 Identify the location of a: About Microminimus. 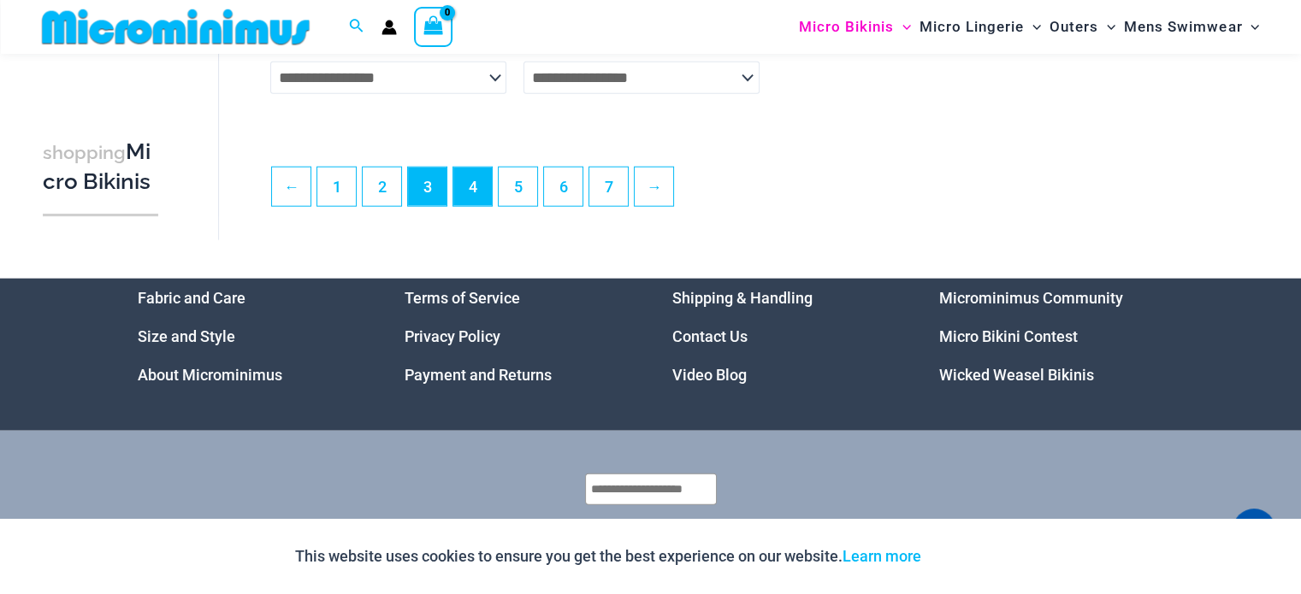
(210, 375).